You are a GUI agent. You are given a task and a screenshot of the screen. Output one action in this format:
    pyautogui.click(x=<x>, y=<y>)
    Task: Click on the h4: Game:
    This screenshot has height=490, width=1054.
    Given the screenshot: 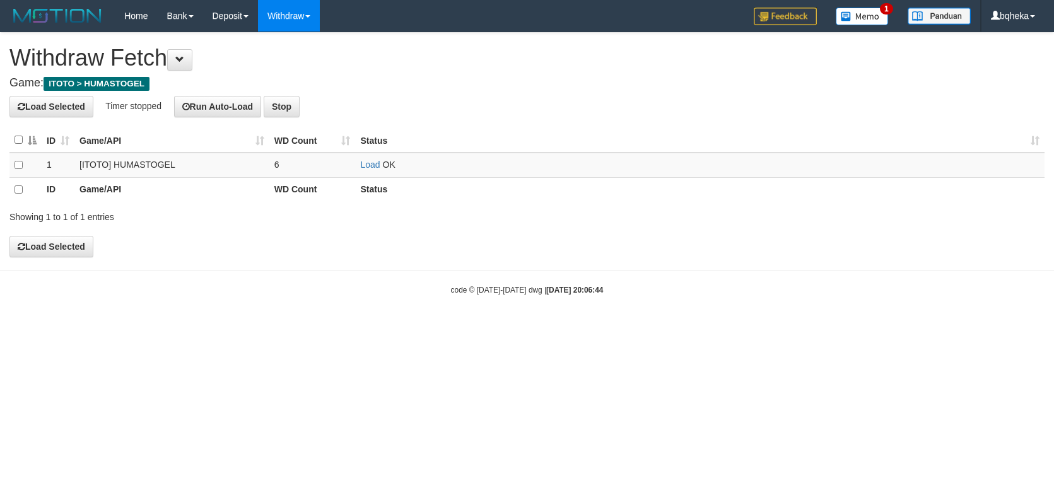 What is the action you would take?
    pyautogui.click(x=527, y=83)
    